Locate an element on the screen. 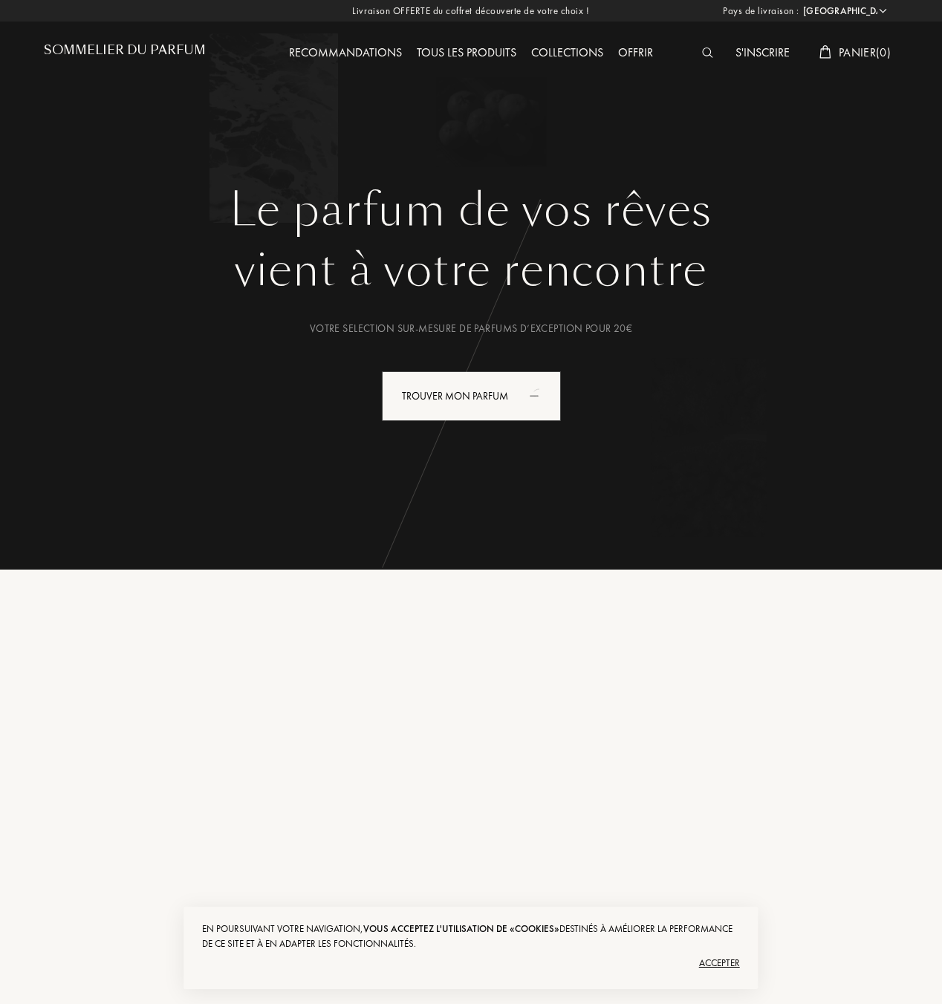 This screenshot has width=942, height=1004. div: animation is located at coordinates (539, 395).